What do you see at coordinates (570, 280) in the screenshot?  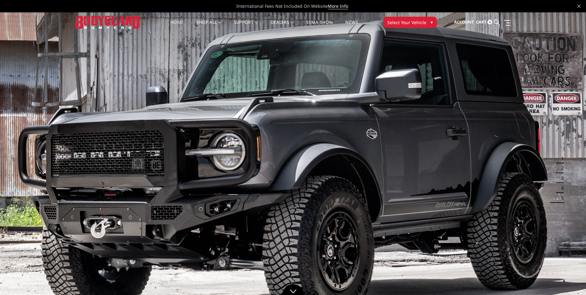 I see `div: Chat Widget` at bounding box center [570, 280].